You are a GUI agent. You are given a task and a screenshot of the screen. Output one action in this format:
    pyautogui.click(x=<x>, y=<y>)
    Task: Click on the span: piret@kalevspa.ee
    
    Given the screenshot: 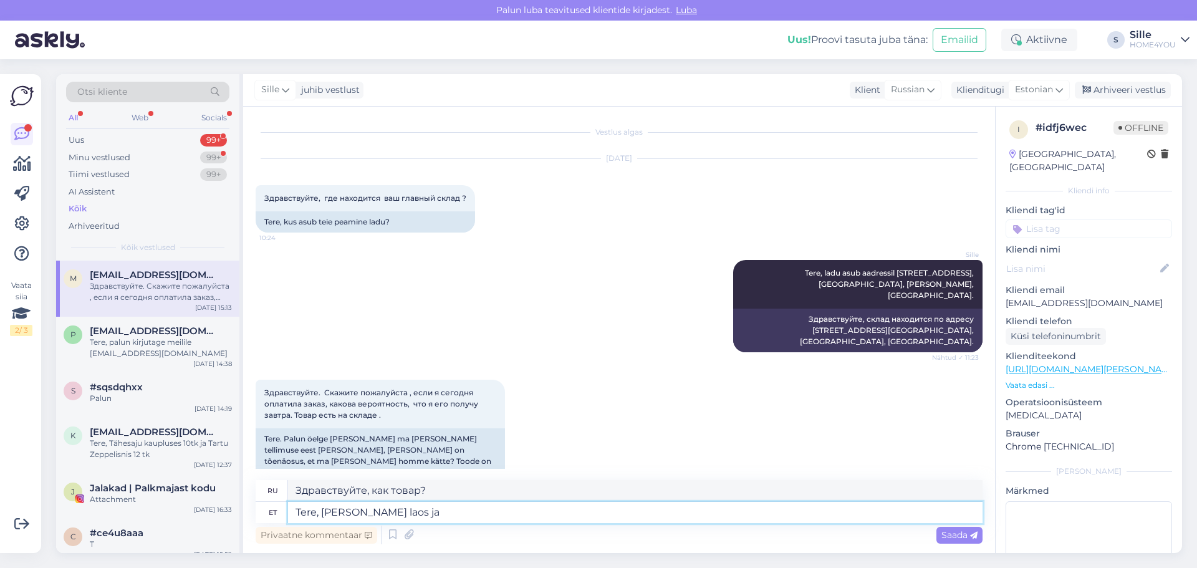 What is the action you would take?
    pyautogui.click(x=155, y=331)
    